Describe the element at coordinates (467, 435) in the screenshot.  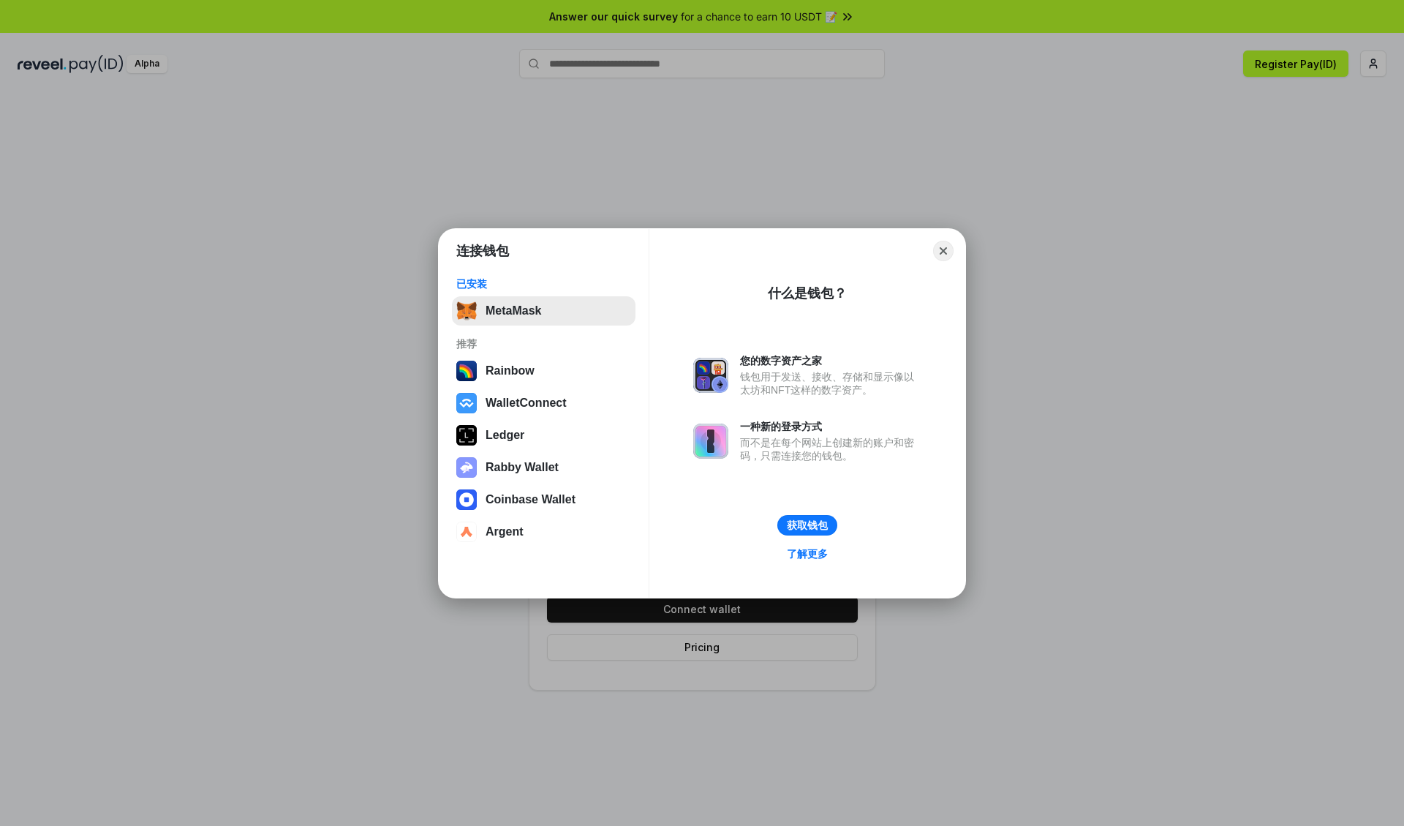
I see `img: svg+xml,%3Csvg%20xmlns%3D%22http%3A%2F%2Fwww.w3.org%2F2000%2Fsvg%22%20width%3D%2228%22%20height%3...` at that location.